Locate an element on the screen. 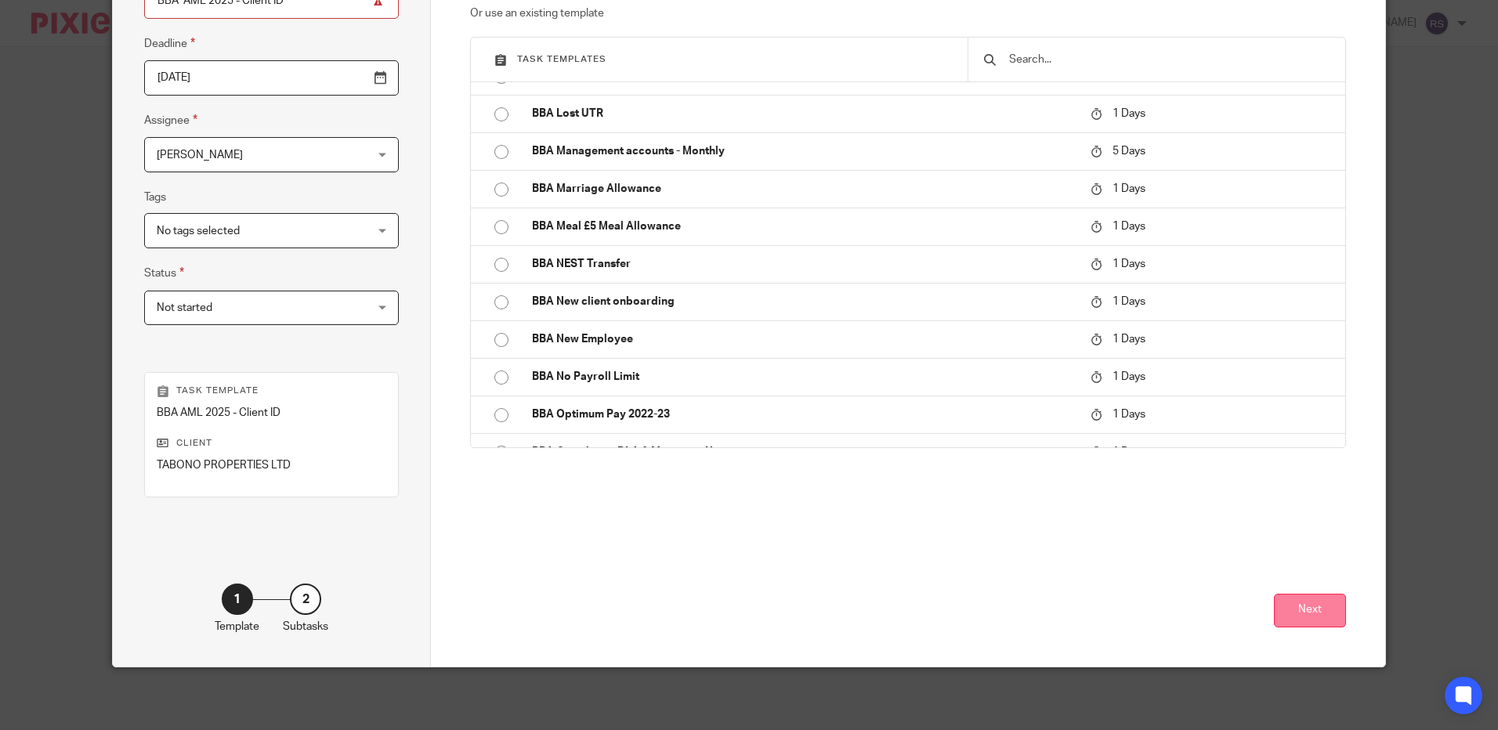 This screenshot has width=1498, height=730. label: Tags is located at coordinates (155, 197).